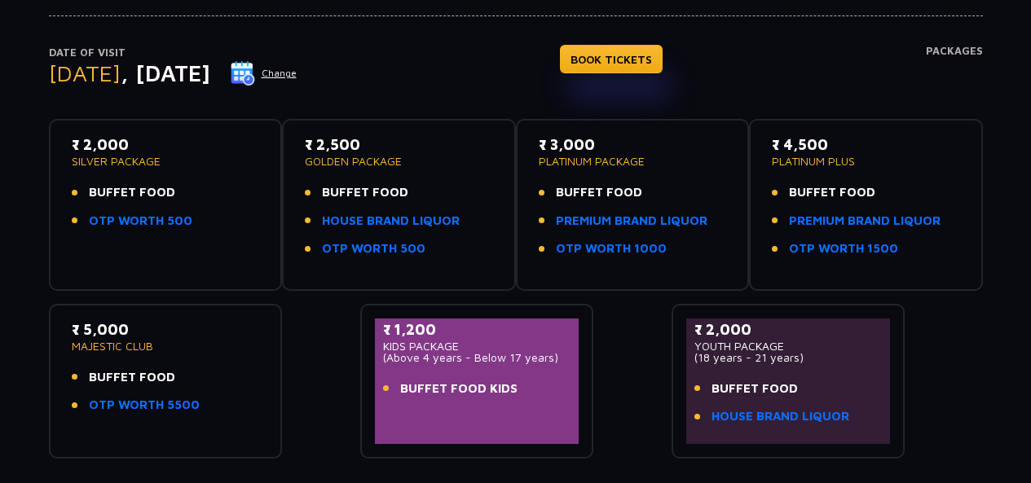 The height and width of the screenshot is (483, 1031). Describe the element at coordinates (632, 144) in the screenshot. I see `p: ₹ 3,000` at that location.